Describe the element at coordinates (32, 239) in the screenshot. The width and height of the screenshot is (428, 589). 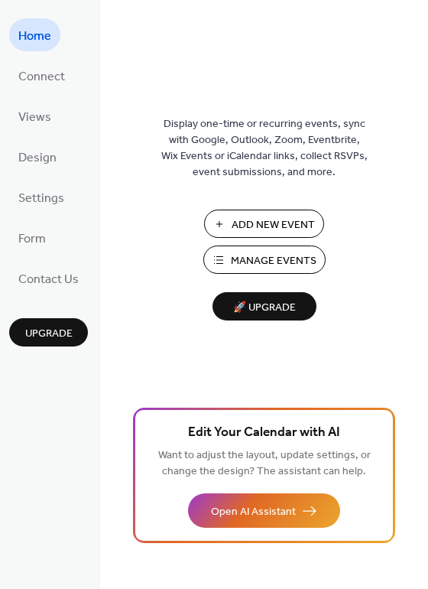
I see `span: Form` at that location.